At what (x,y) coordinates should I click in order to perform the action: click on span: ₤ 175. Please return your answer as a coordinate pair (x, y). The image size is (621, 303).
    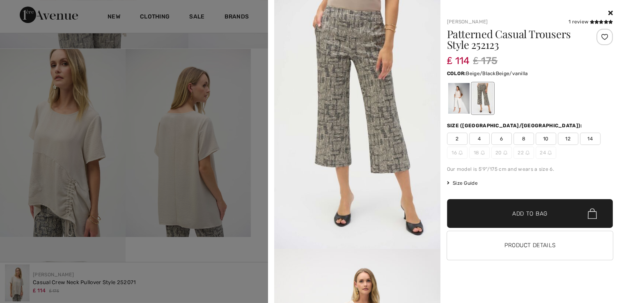
    Looking at the image, I should click on (485, 61).